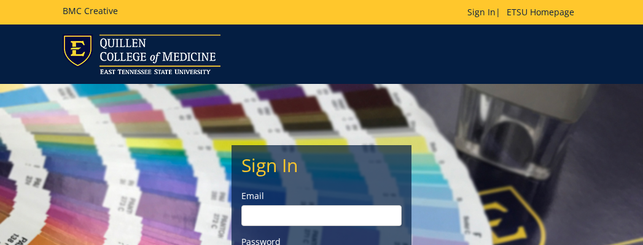 The width and height of the screenshot is (643, 245). What do you see at coordinates (540, 12) in the screenshot?
I see `a: ETSU Homepage` at bounding box center [540, 12].